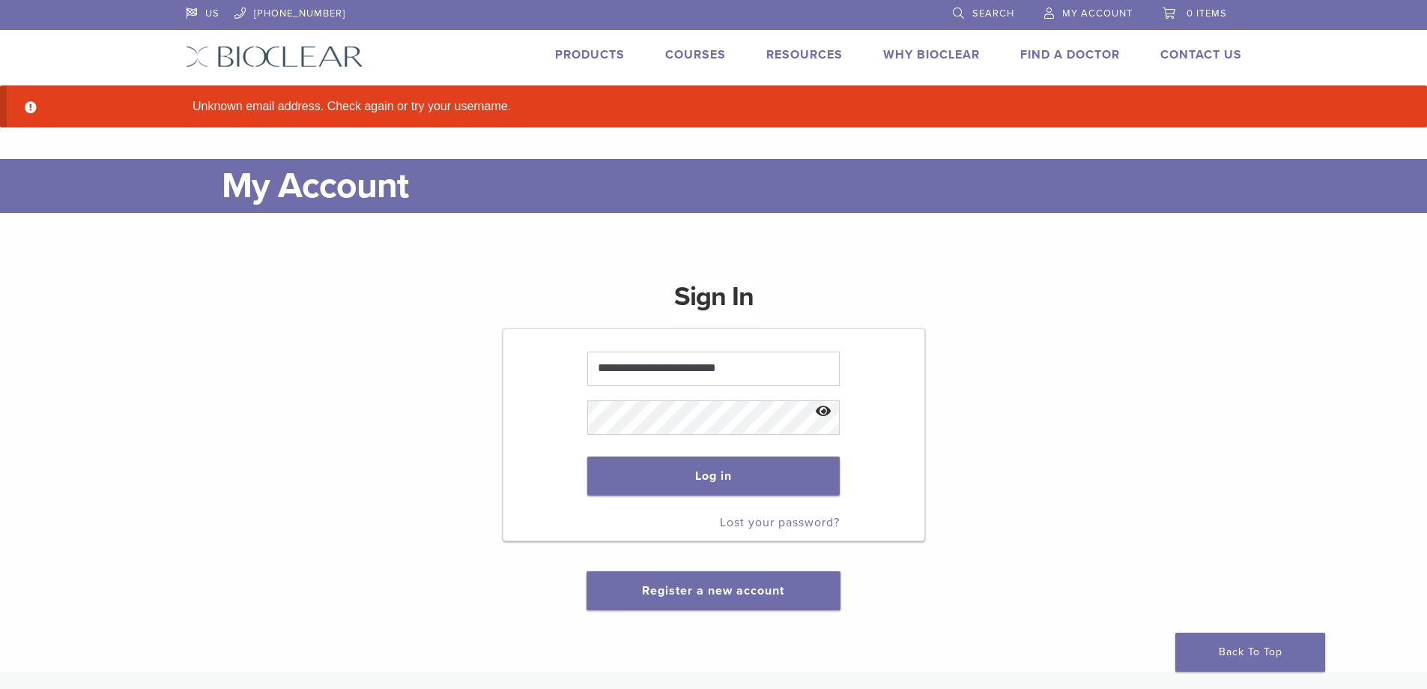 This screenshot has width=1427, height=689. Describe the element at coordinates (713, 590) in the screenshot. I see `button: Register a new account` at that location.